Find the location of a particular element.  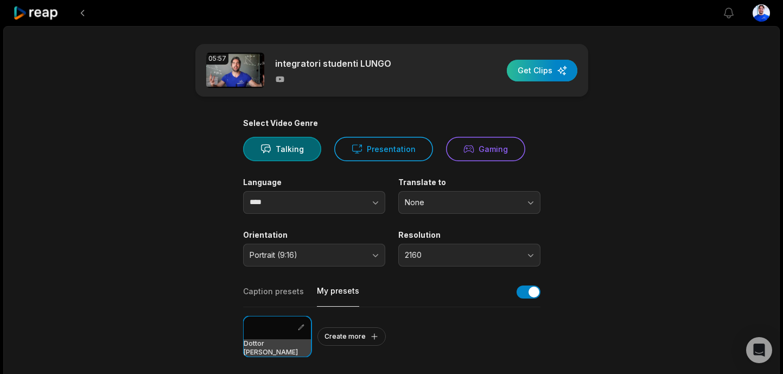

button: Portrait (9:16) is located at coordinates (314, 255).